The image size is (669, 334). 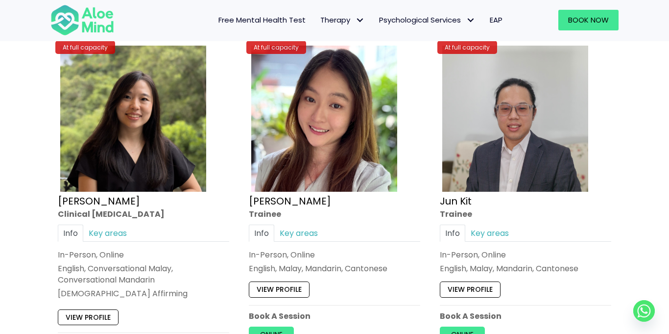 What do you see at coordinates (262, 20) in the screenshot?
I see `span: Free Mental Health Test` at bounding box center [262, 20].